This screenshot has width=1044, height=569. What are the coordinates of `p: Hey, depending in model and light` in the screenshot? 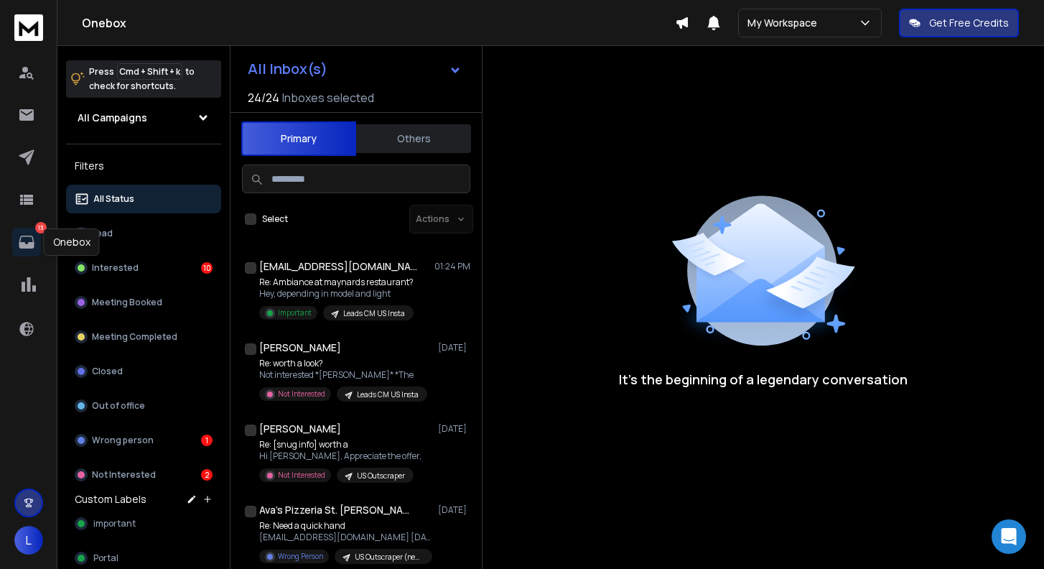 It's located at (336, 294).